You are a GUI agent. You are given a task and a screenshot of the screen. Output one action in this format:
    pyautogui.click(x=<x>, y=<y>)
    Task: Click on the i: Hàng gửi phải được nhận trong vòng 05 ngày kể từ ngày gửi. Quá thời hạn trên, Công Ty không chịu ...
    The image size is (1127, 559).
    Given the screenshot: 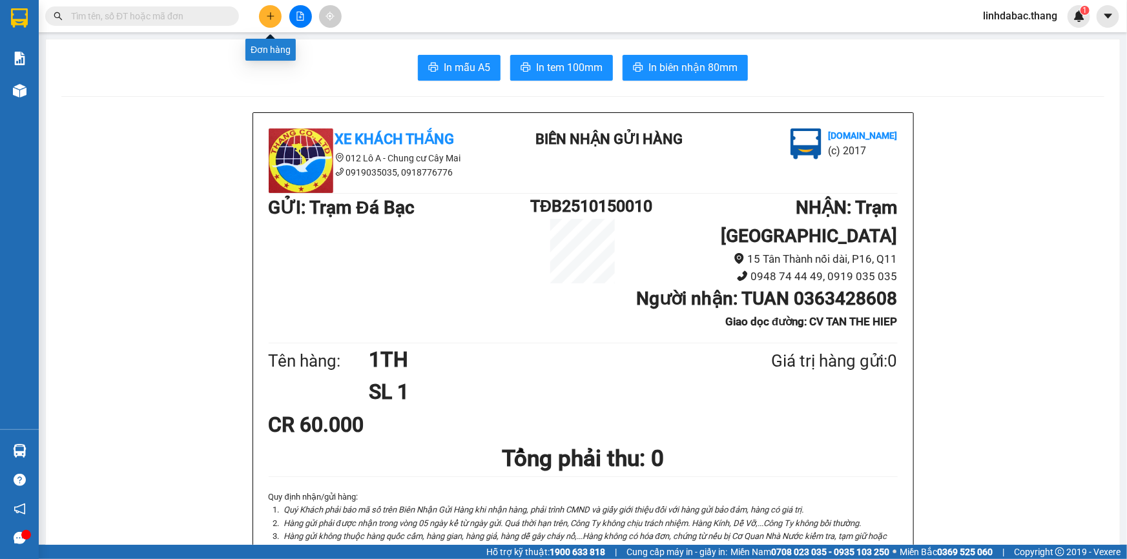 What is the action you would take?
    pyautogui.click(x=573, y=523)
    